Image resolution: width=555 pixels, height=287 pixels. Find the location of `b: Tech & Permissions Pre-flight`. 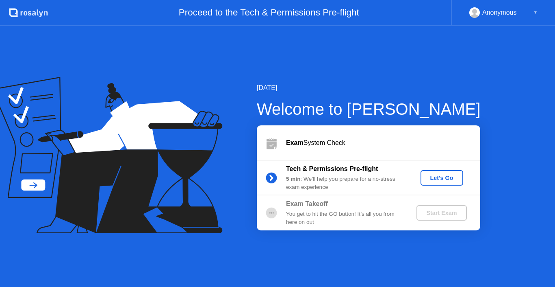

b: Tech & Permissions Pre-flight is located at coordinates (332, 168).